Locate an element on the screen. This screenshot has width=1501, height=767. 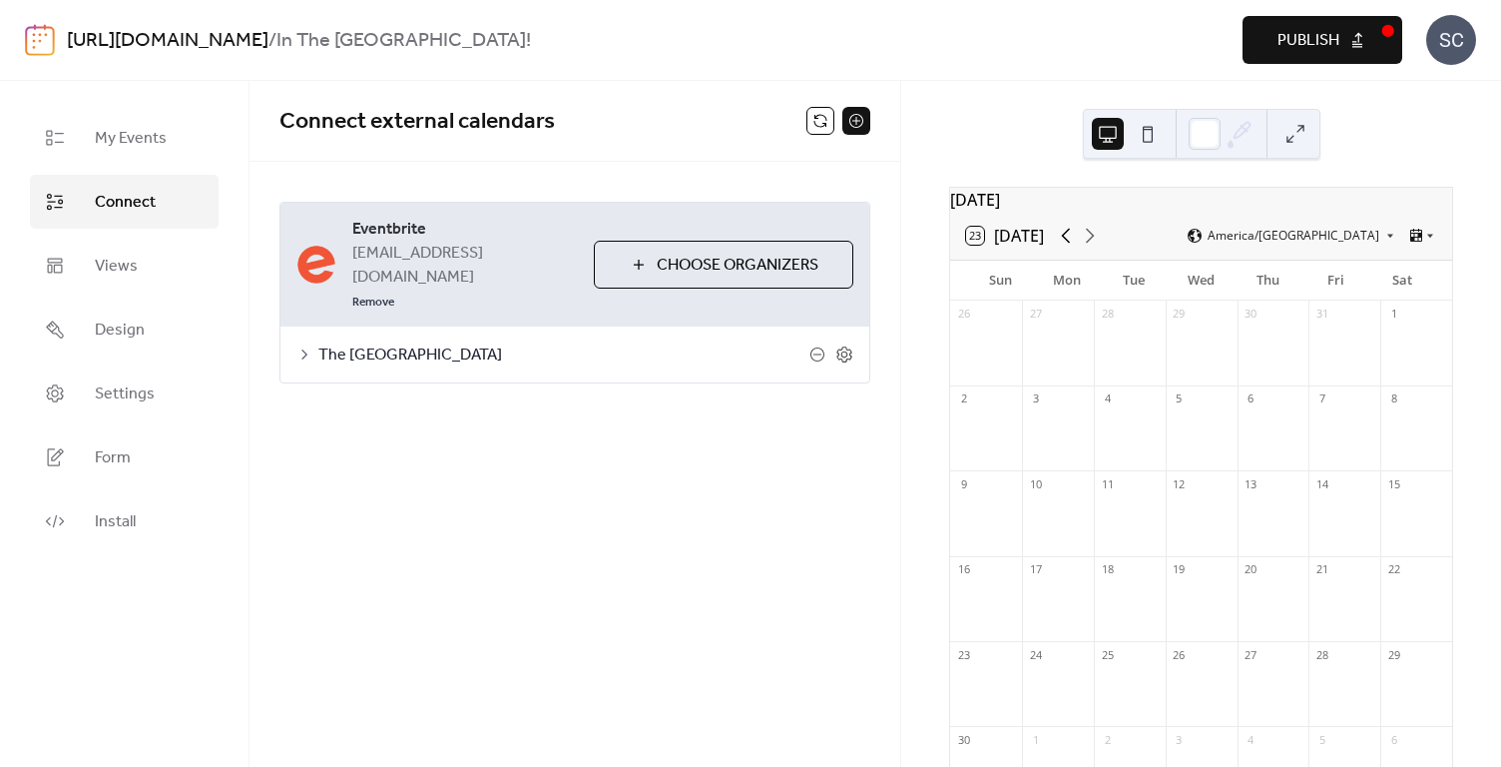
div: 12 is located at coordinates (1179, 483).